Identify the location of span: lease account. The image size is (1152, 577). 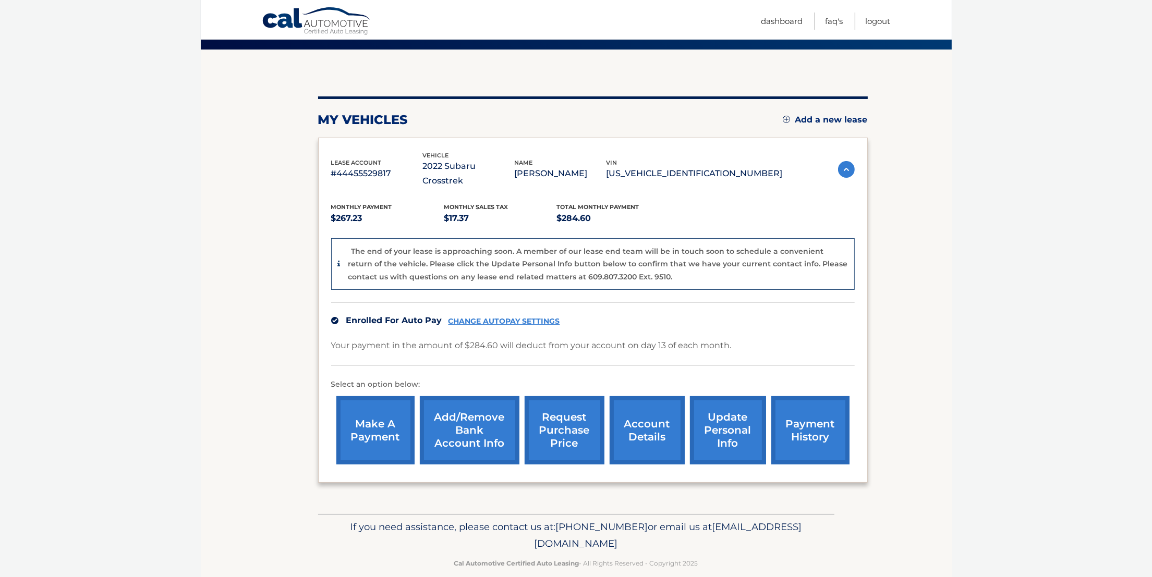
(356, 163).